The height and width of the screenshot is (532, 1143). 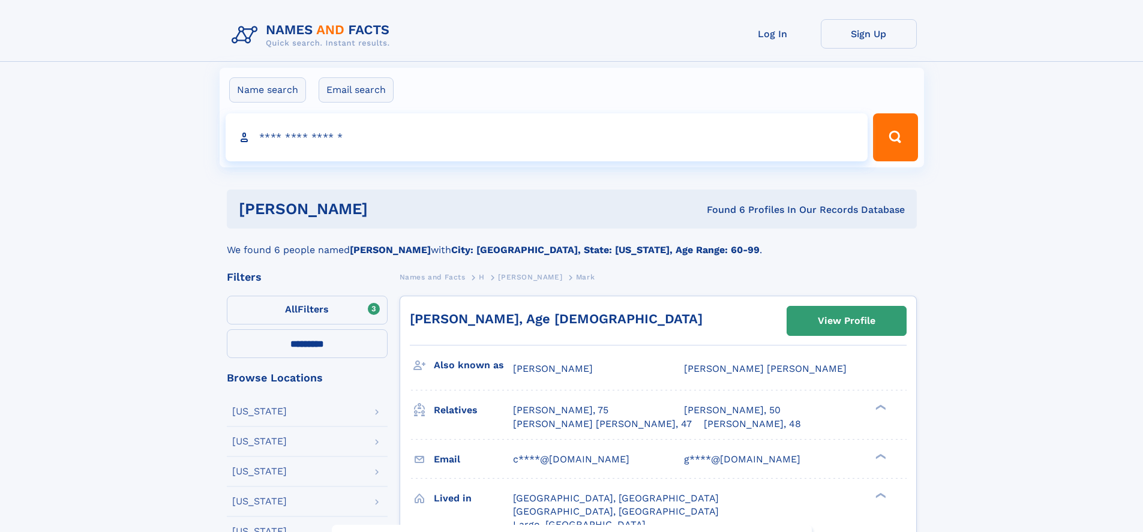 I want to click on div: We found 6 people named with ., so click(x=572, y=243).